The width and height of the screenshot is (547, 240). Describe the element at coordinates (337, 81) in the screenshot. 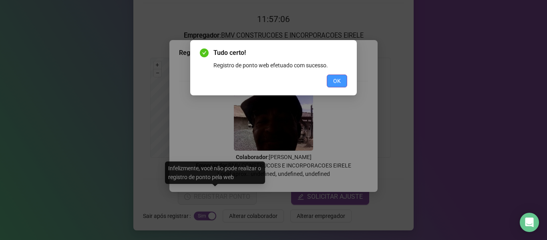

I see `span: OK` at that location.